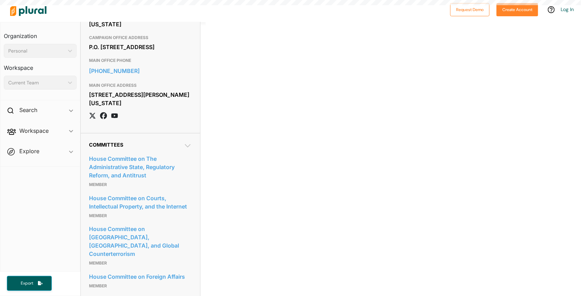 This screenshot has width=581, height=296. Describe the element at coordinates (141, 167) in the screenshot. I see `a: House Committee on The Administrative State, Regulatory Reform, and Antitrust` at that location.